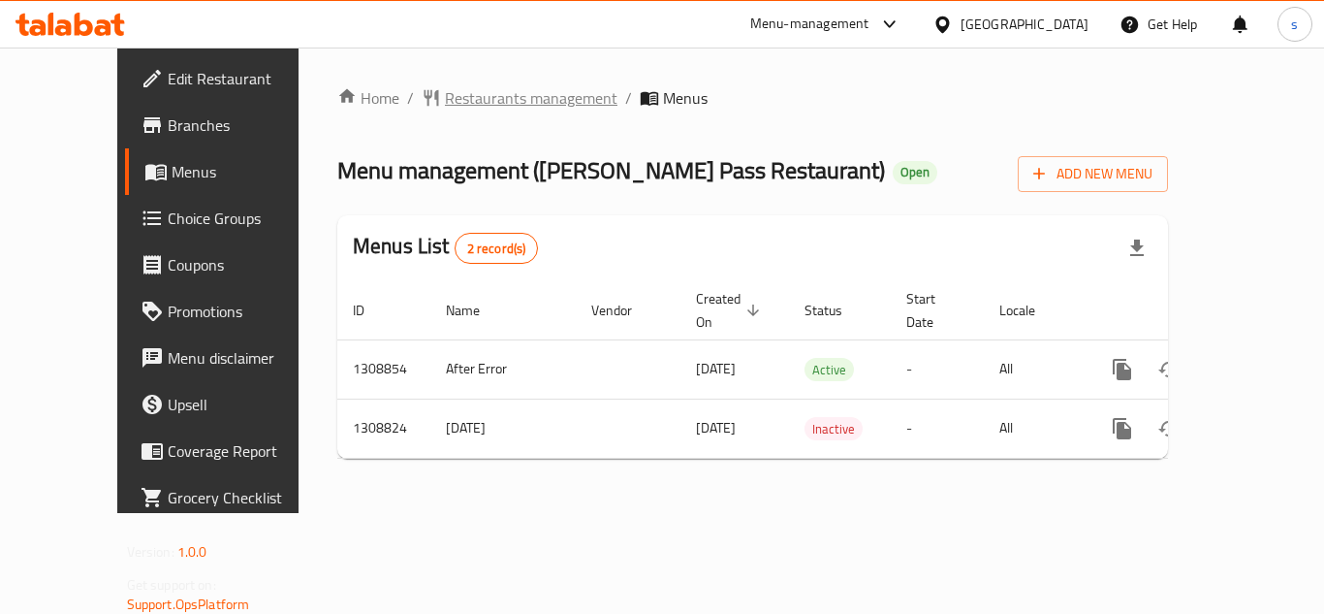 The width and height of the screenshot is (1324, 614). What do you see at coordinates (245, 218) in the screenshot?
I see `span: Choice Groups` at bounding box center [245, 218].